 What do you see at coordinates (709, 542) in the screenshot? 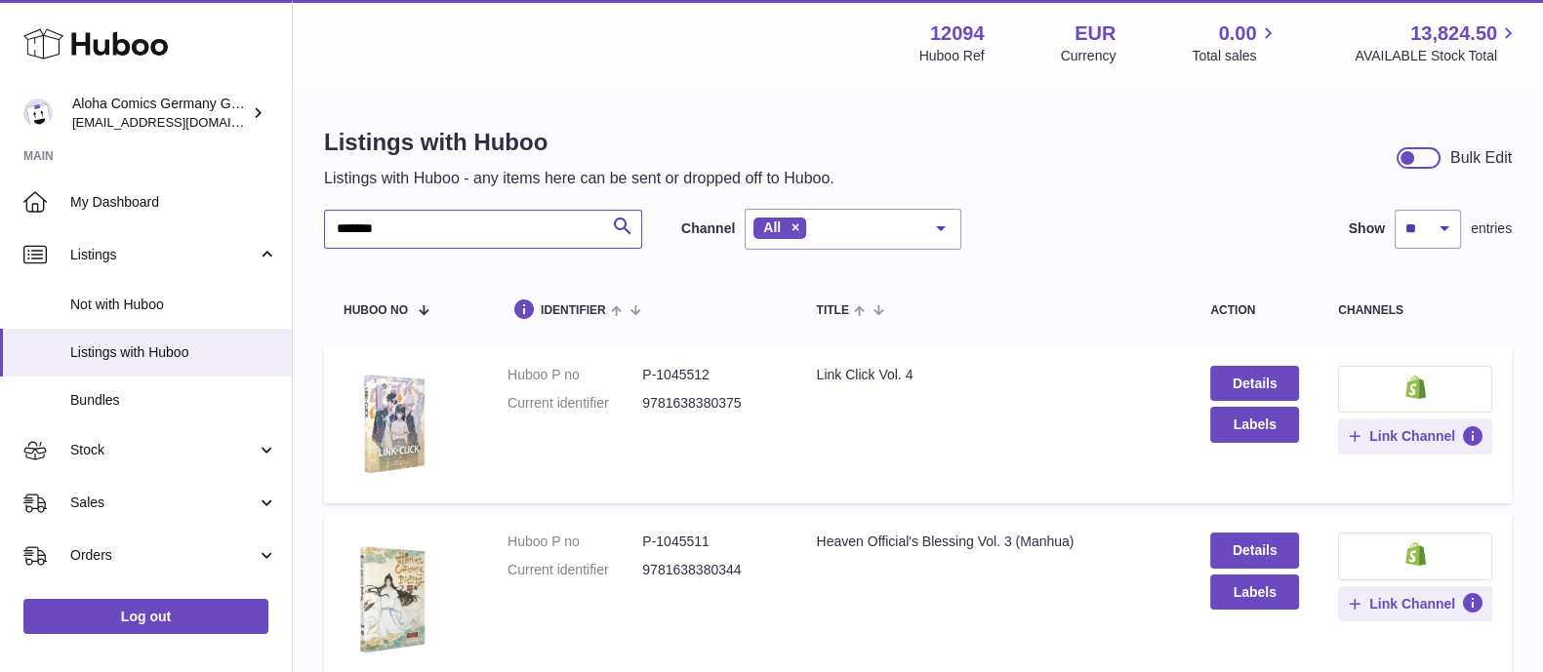
I see `dd: P-1045511` at bounding box center [709, 542].